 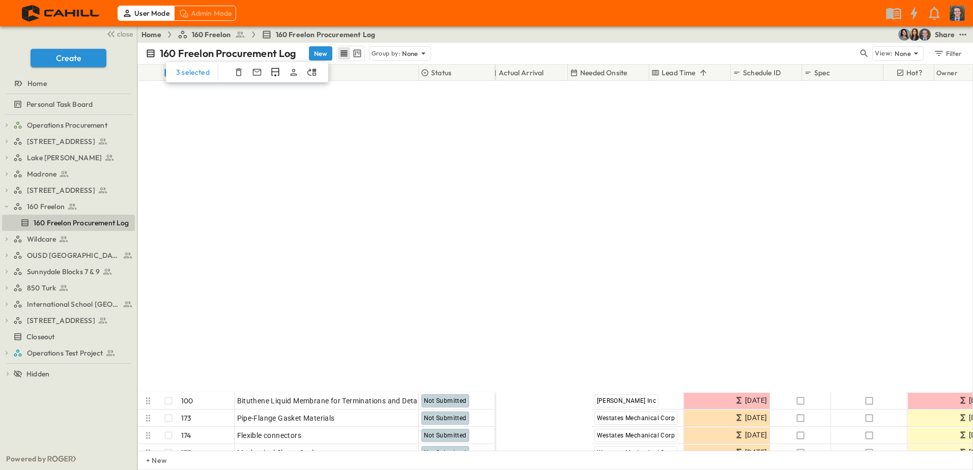 What do you see at coordinates (73, 174) in the screenshot?
I see `a: Madrone` at bounding box center [73, 174].